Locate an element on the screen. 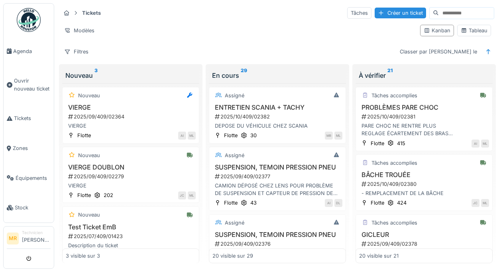  div: À vérifier is located at coordinates (424, 75).